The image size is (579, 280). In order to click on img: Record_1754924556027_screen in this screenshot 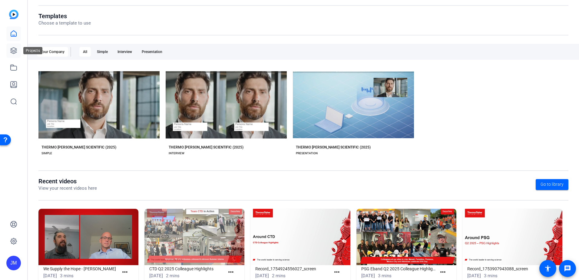, I will do `click(300, 237)`.